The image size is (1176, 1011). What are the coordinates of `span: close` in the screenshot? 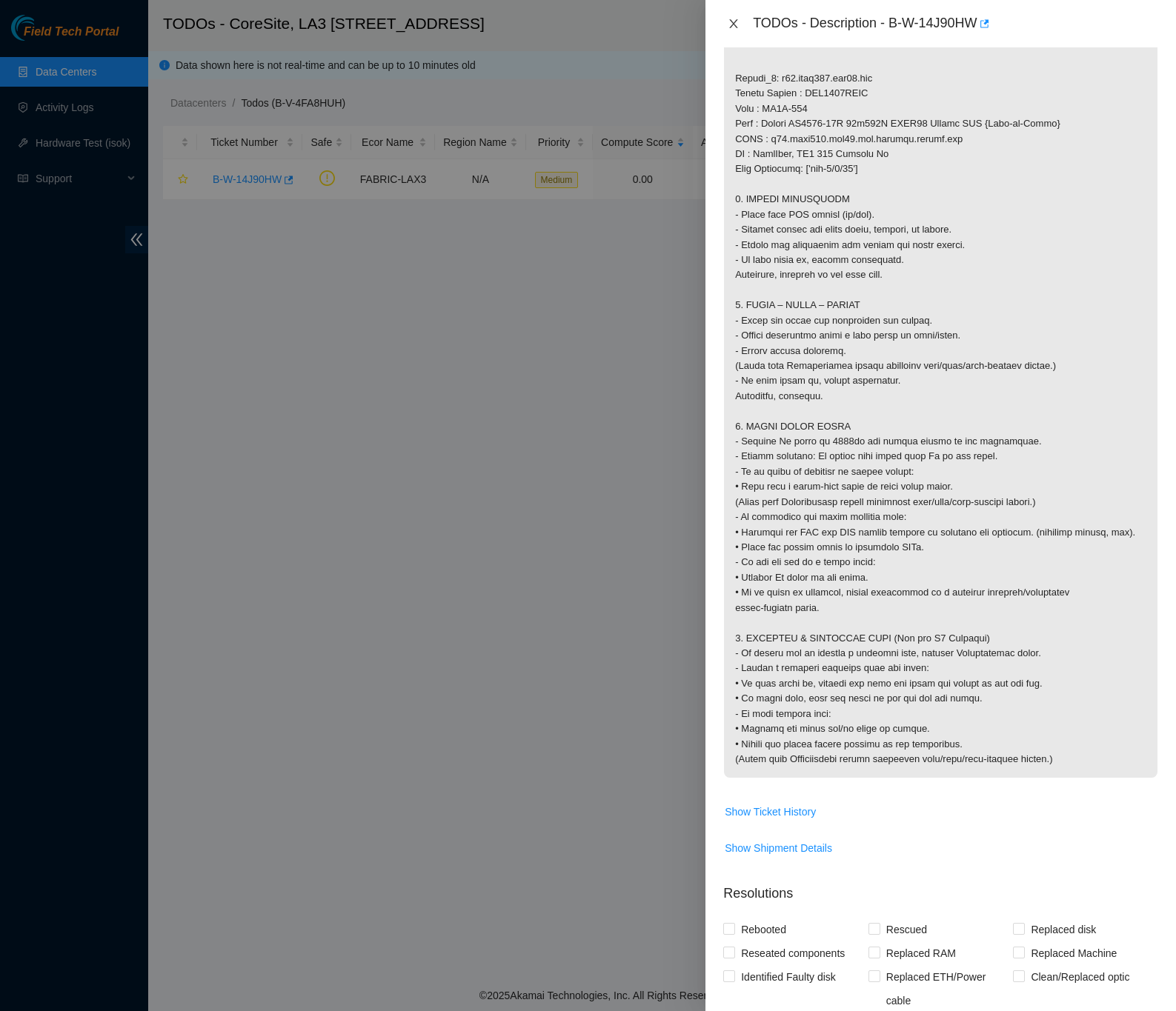 It's located at (733, 23).